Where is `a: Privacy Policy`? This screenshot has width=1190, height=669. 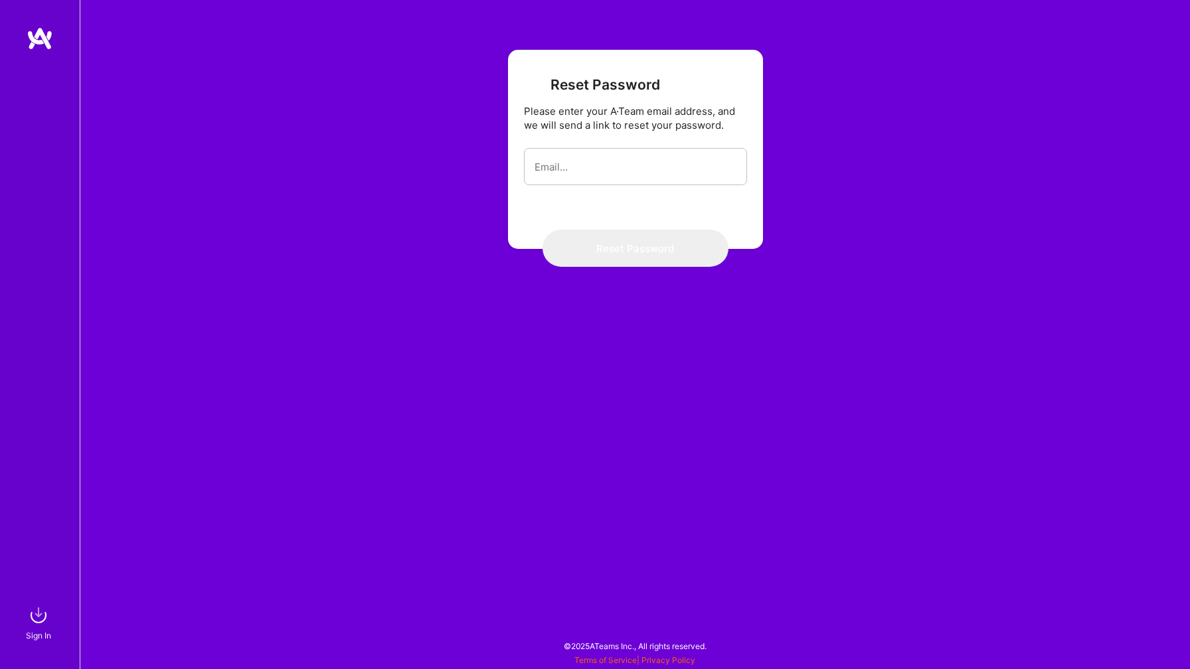 a: Privacy Policy is located at coordinates (668, 660).